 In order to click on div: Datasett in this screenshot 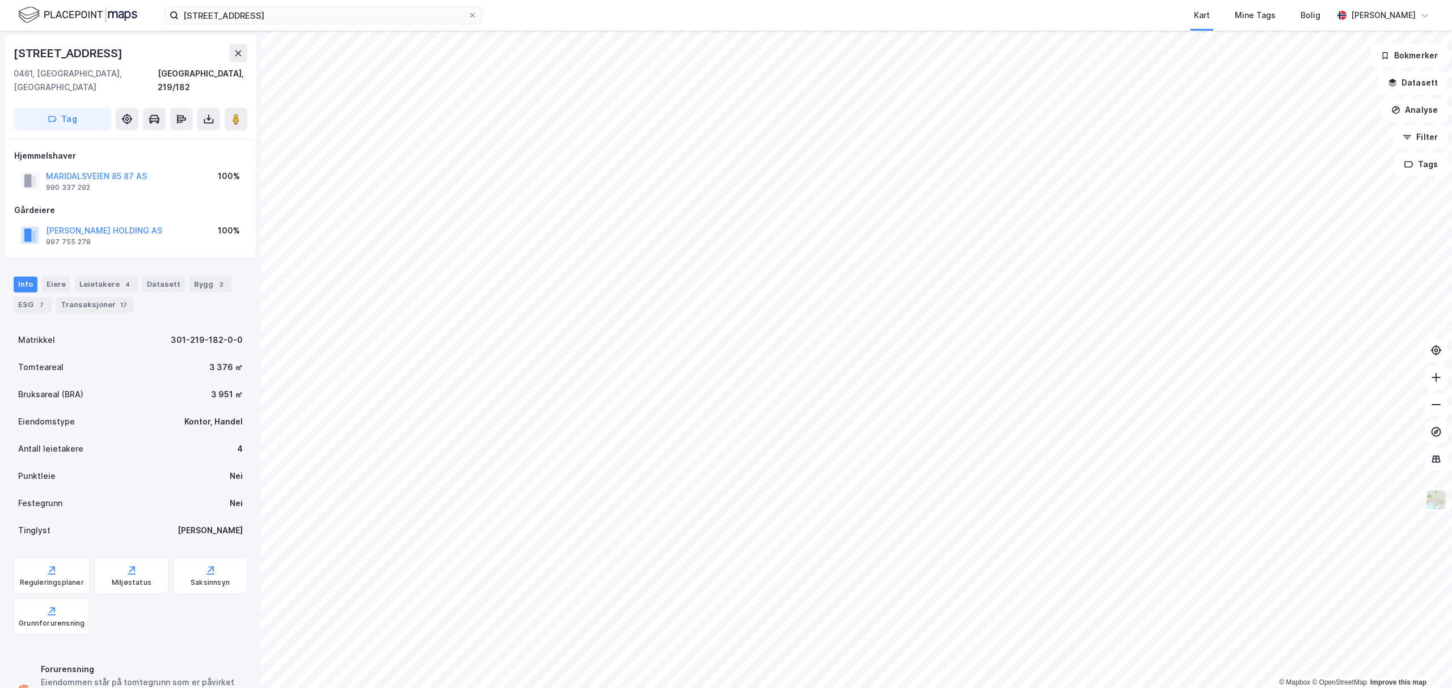, I will do `click(163, 285)`.